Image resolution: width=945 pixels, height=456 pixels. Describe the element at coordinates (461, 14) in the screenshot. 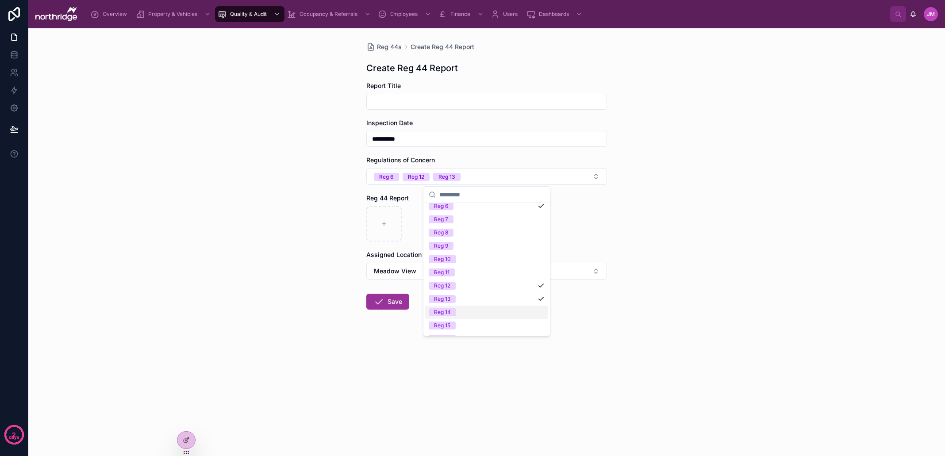

I see `a: Finance` at that location.